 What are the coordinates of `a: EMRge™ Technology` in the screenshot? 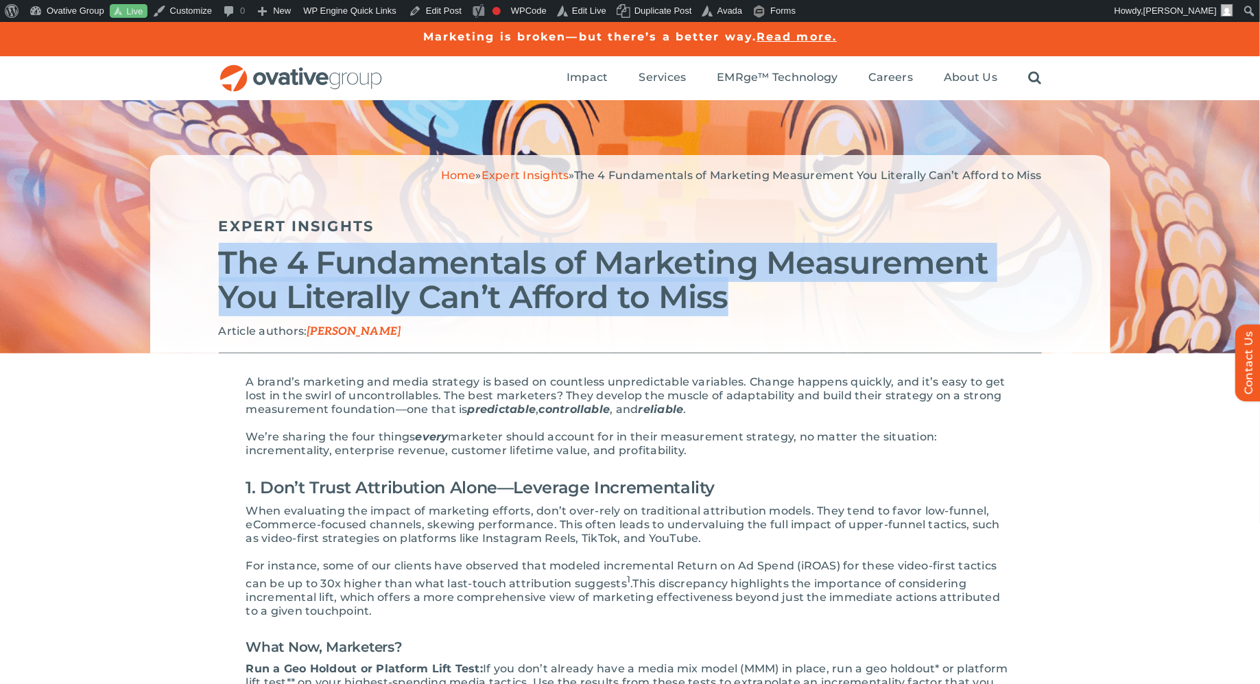 It's located at (778, 78).